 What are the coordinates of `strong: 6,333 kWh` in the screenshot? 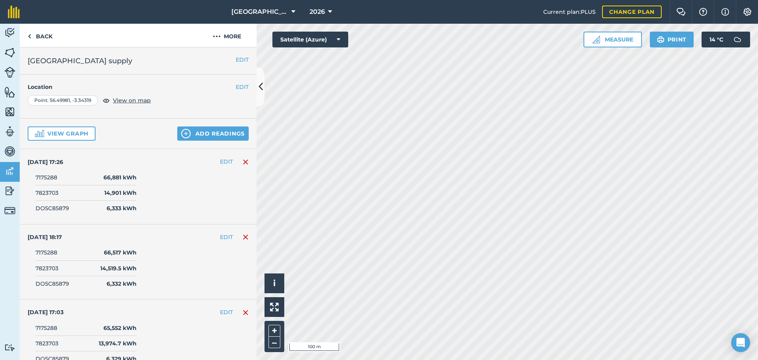 It's located at (122, 208).